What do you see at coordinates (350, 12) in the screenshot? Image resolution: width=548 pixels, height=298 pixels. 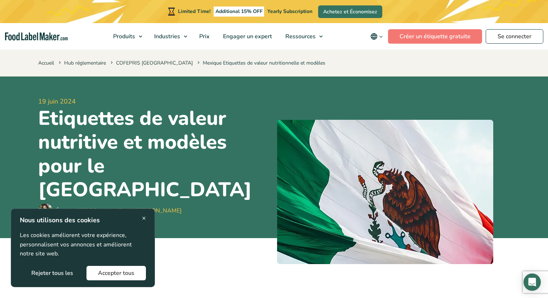 I see `a: Achetez et Économisez` at bounding box center [350, 12].